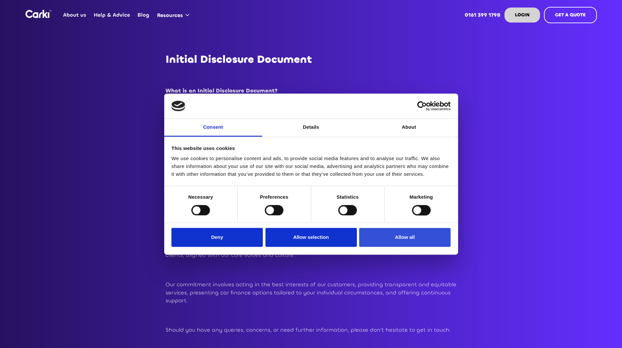  What do you see at coordinates (112, 15) in the screenshot?
I see `a: Help & Advice` at bounding box center [112, 15].